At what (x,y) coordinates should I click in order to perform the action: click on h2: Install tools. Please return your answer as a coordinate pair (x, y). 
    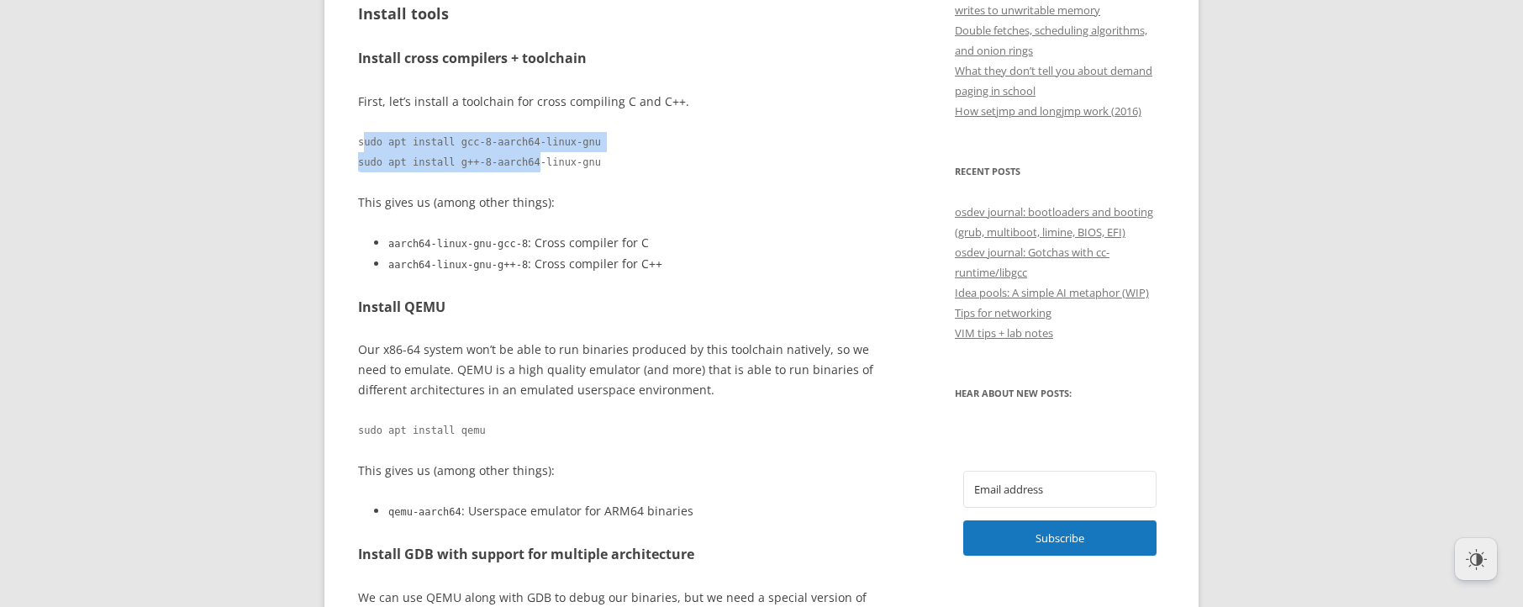
    Looking at the image, I should click on (620, 13).